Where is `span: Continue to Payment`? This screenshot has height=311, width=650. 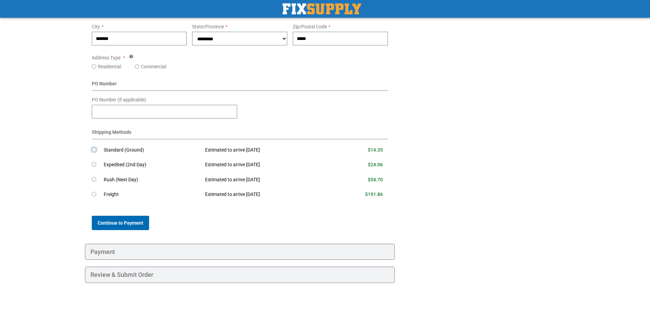 span: Continue to Payment is located at coordinates (121, 223).